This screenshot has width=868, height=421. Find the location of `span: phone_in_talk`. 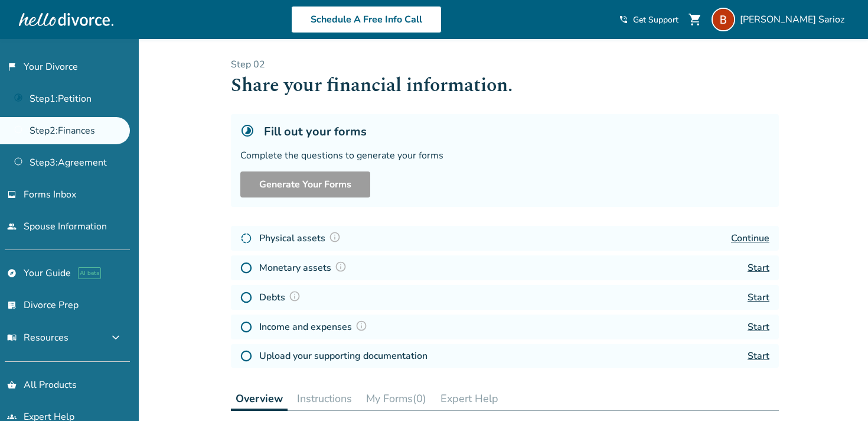

span: phone_in_talk is located at coordinates (624, 19).